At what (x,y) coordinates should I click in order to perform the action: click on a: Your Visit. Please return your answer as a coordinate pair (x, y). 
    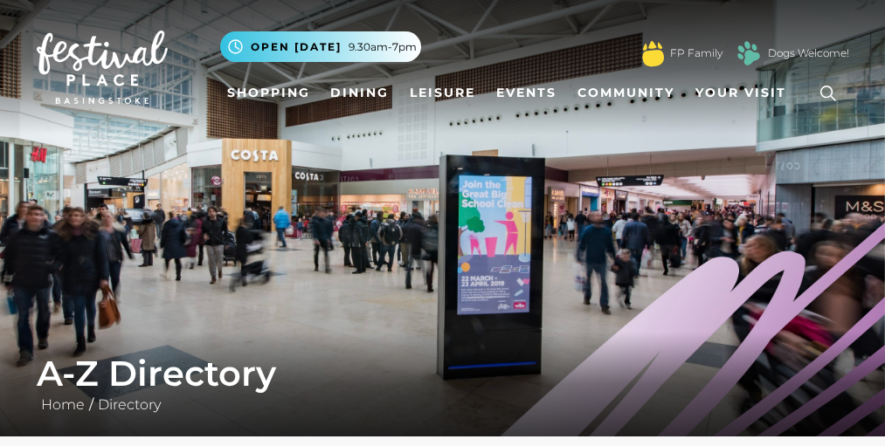
    Looking at the image, I should click on (745, 93).